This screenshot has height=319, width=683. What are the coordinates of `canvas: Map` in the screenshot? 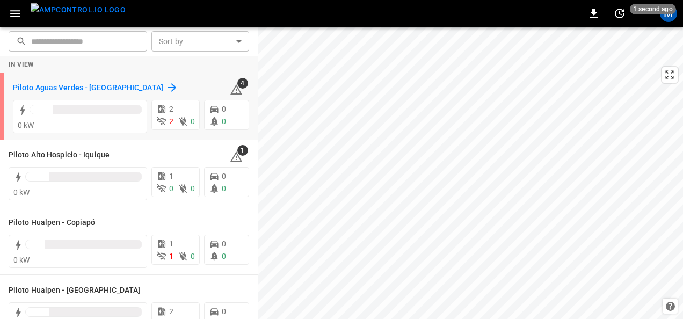 It's located at (471, 173).